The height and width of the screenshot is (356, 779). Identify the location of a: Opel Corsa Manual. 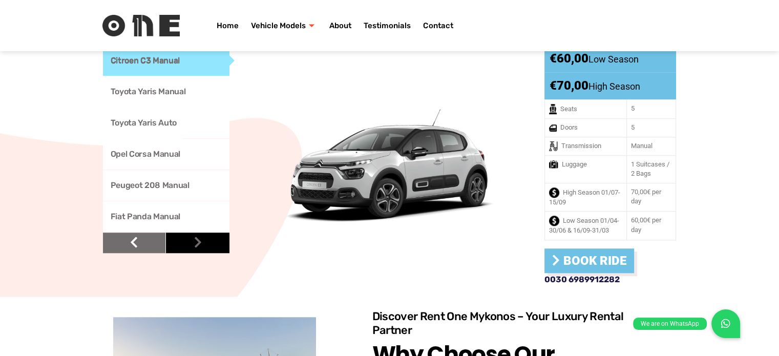
(167, 154).